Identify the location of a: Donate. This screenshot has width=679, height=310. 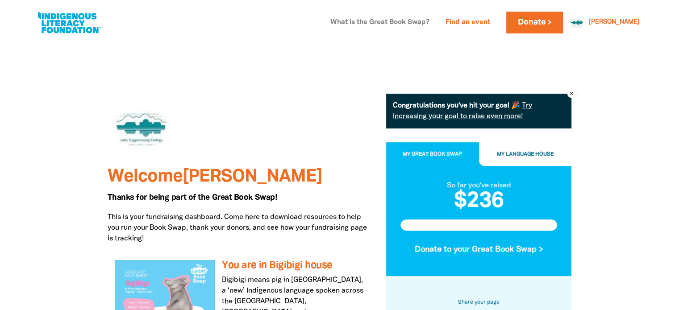
(534, 22).